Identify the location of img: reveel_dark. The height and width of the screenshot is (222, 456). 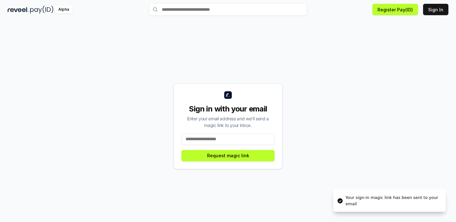
(18, 9).